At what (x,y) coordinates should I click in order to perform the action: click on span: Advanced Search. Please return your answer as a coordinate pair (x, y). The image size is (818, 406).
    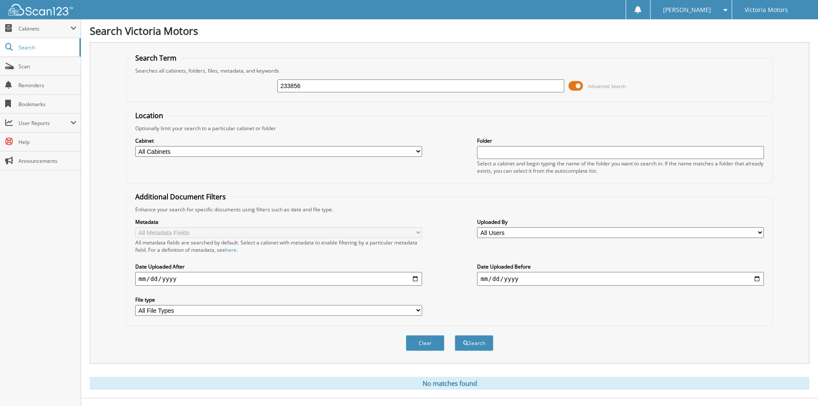
    Looking at the image, I should click on (607, 86).